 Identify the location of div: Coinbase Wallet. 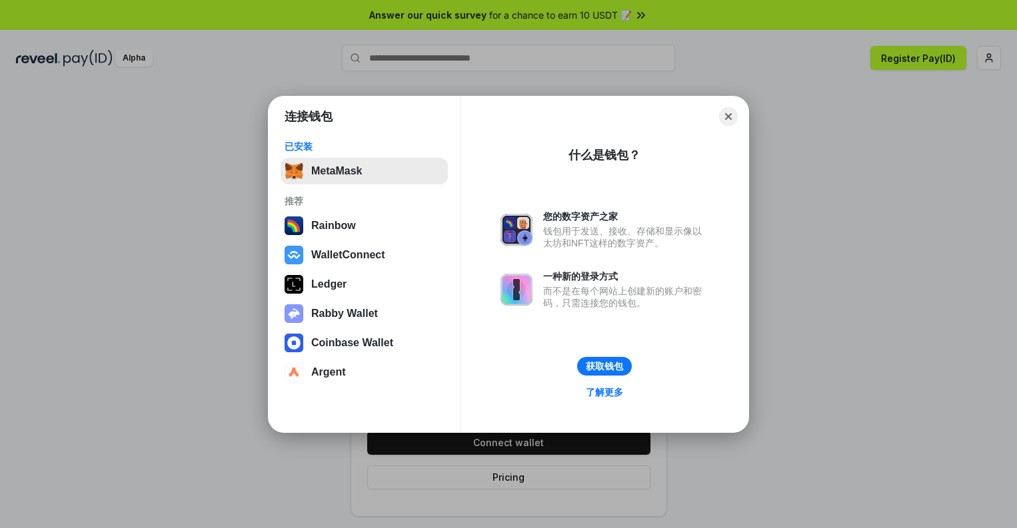
(352, 343).